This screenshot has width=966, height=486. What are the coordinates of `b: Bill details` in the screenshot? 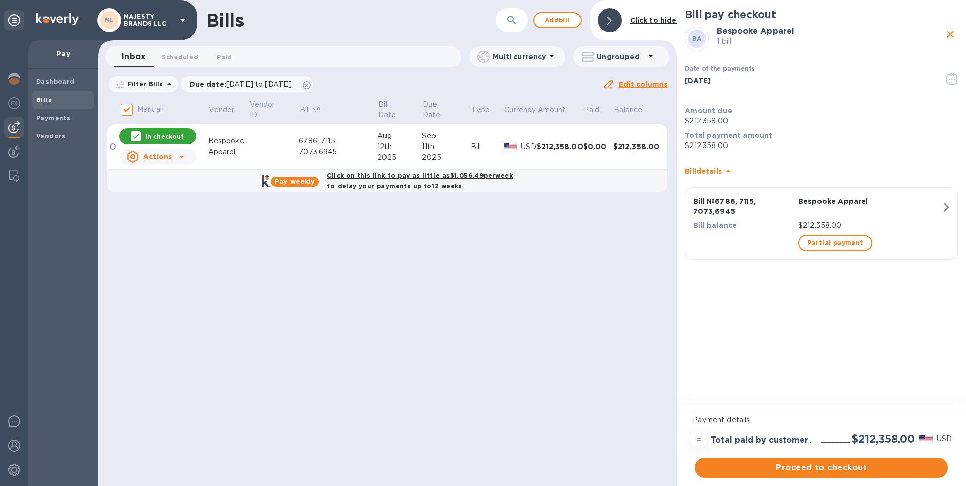 It's located at (703, 171).